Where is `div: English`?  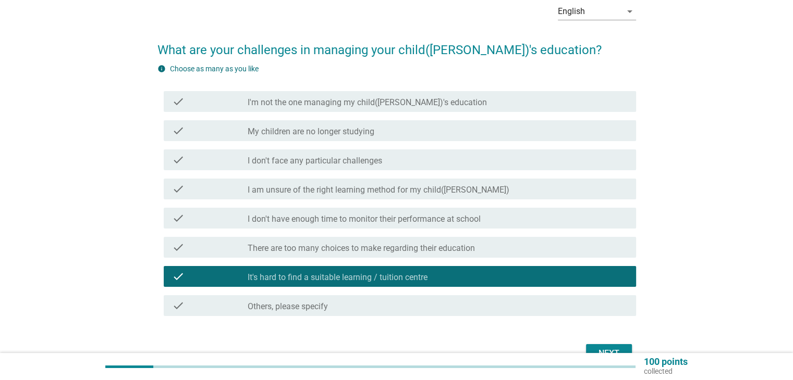
div: English is located at coordinates (571, 11).